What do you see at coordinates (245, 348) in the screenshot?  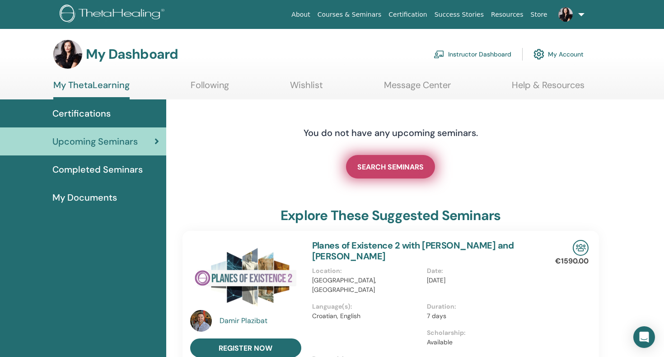 I see `span: register now` at bounding box center [245, 348].